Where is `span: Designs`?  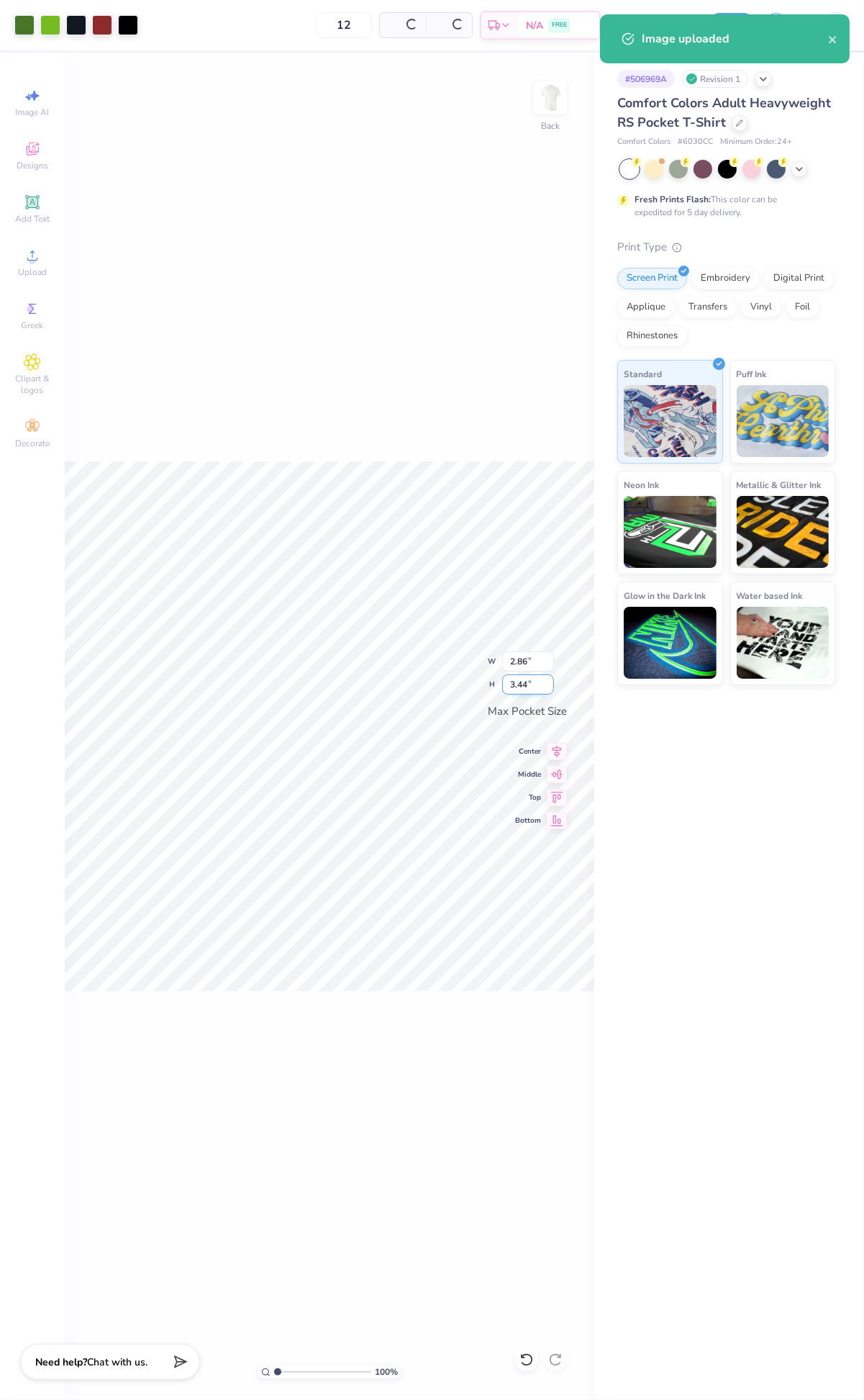 span: Designs is located at coordinates (33, 166).